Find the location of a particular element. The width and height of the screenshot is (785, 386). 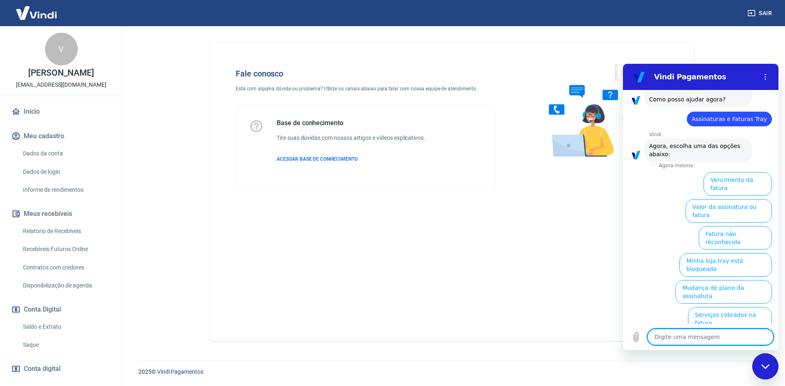

span: Agora, escolha uma das opções abaixo: is located at coordinates (72, 86).